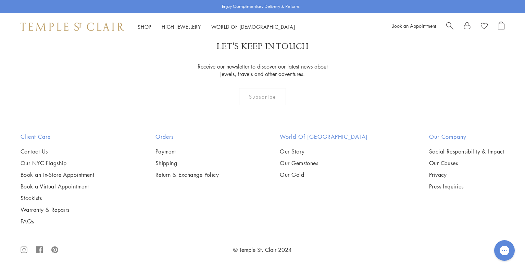  What do you see at coordinates (262, 70) in the screenshot?
I see `p: Receive our newsletter to discover our latest news about jewels, travels and other adventures.` at bounding box center [262, 70].